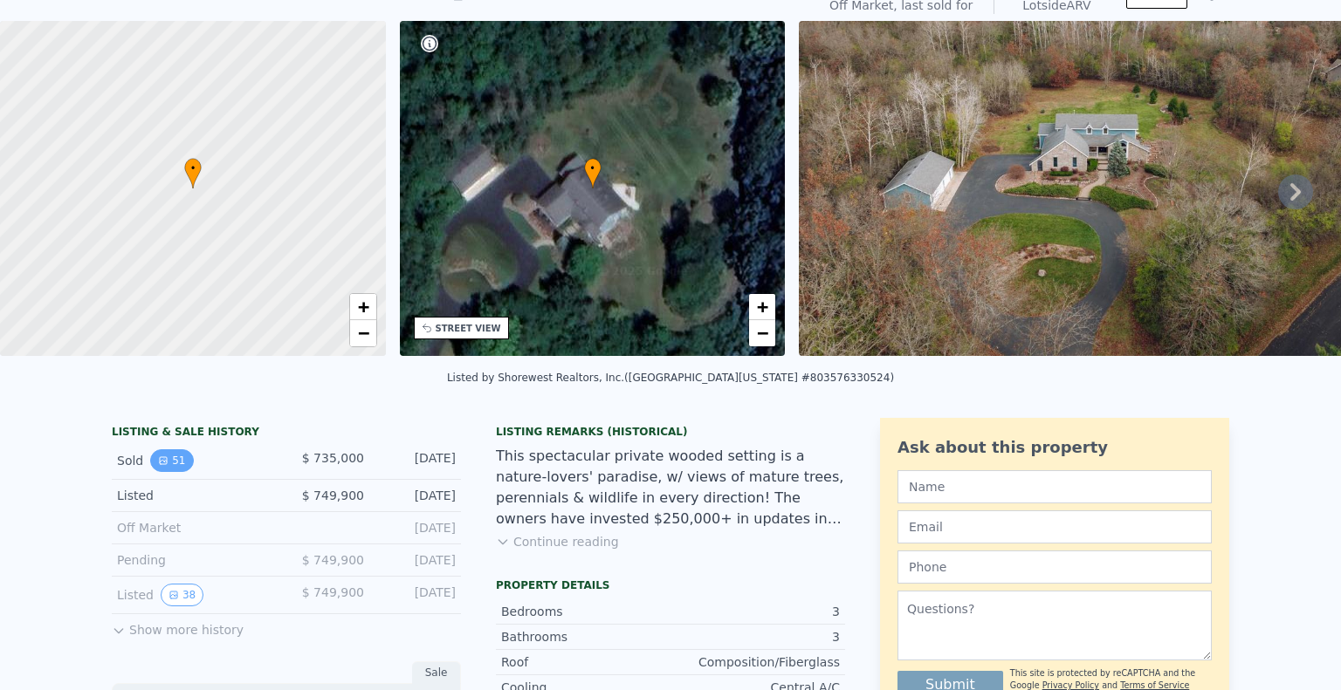  Describe the element at coordinates (436, 673) in the screenshot. I see `div: Sale` at that location.